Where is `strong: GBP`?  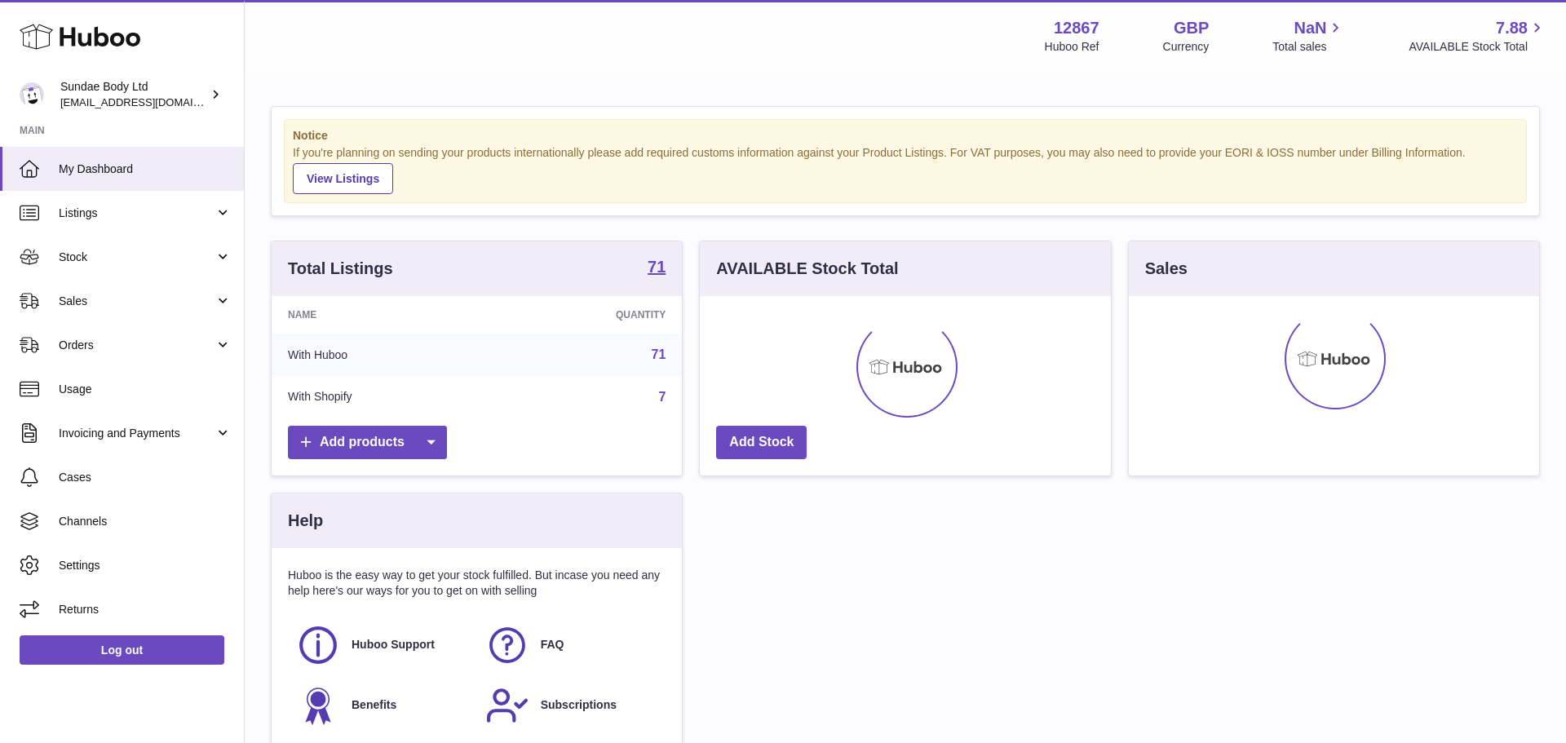
strong: GBP is located at coordinates (1191, 28).